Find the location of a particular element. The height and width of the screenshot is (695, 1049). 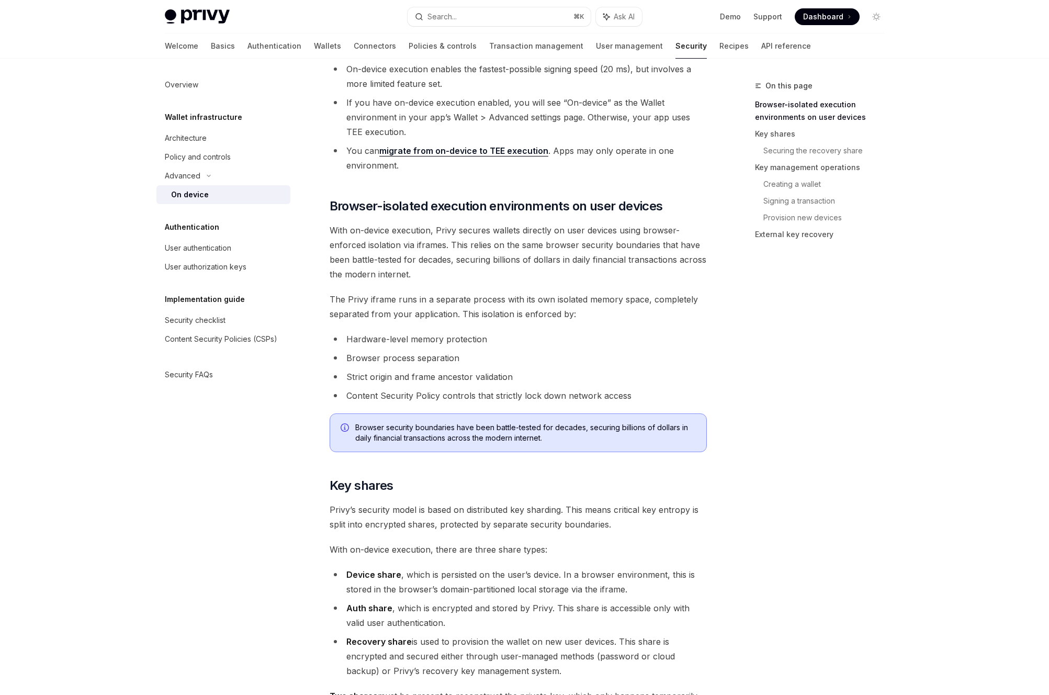

div: On device is located at coordinates (190, 195).